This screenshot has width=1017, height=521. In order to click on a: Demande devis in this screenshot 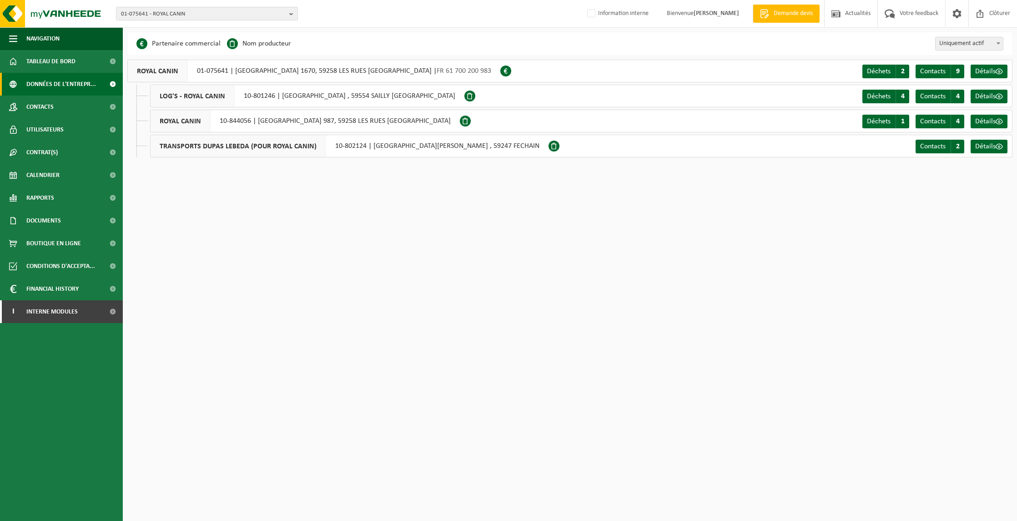, I will do `click(786, 14)`.